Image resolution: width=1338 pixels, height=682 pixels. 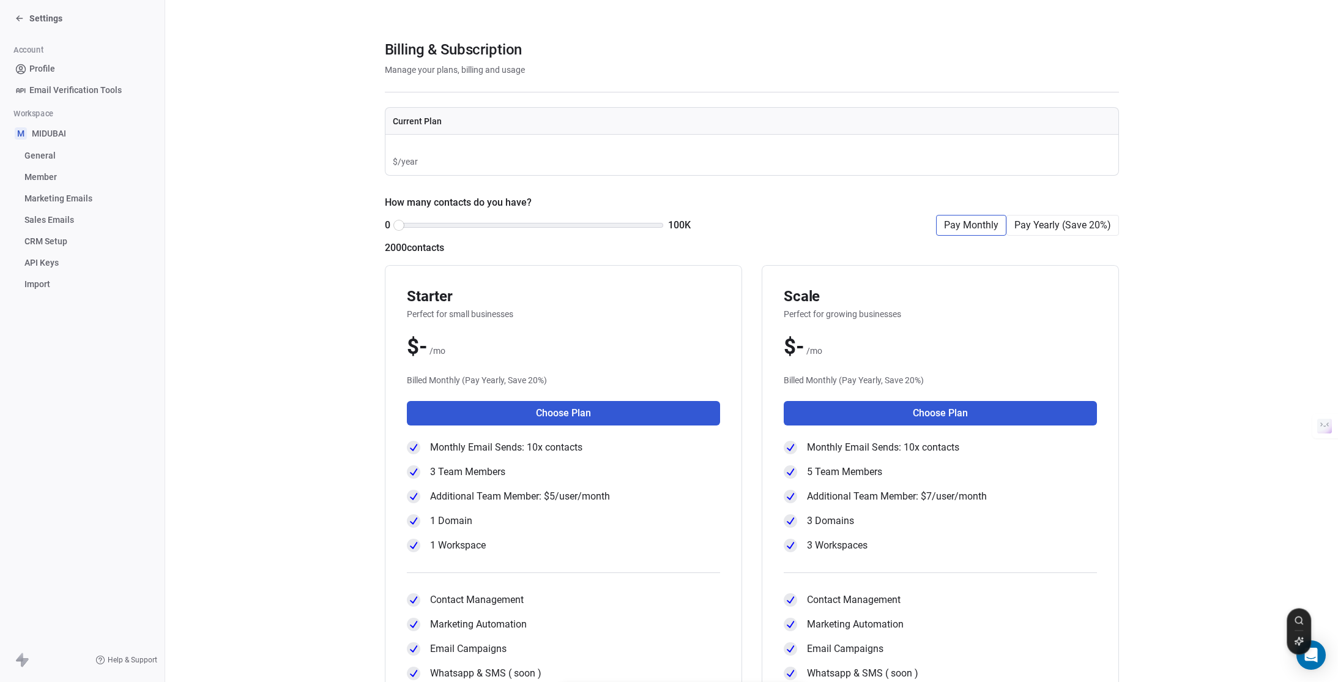 What do you see at coordinates (82, 263) in the screenshot?
I see `a: API Keys` at bounding box center [82, 263].